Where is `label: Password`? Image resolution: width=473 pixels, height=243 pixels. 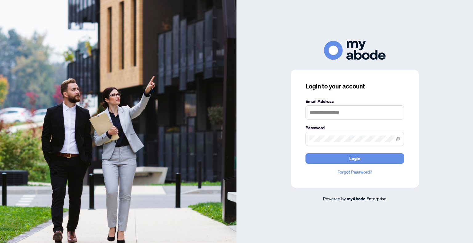
label: Password is located at coordinates (354, 128).